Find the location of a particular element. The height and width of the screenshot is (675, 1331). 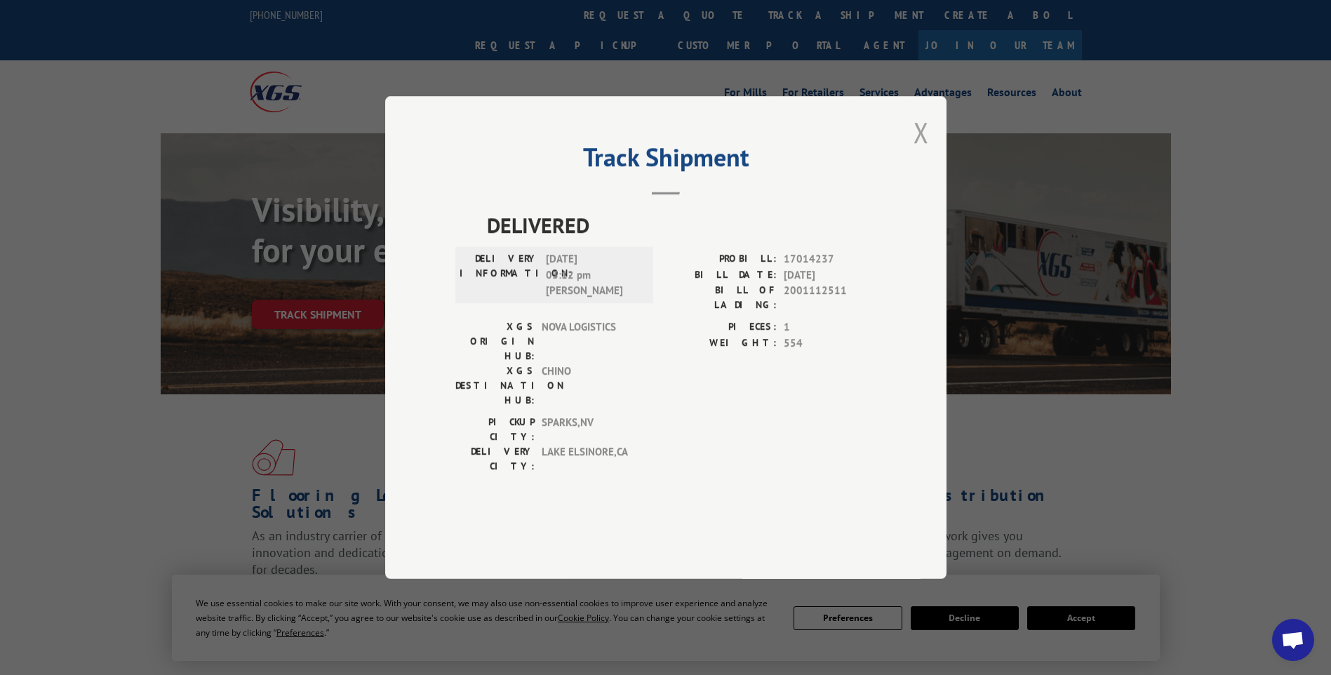

span: NOVA LOGISTICS is located at coordinates (589, 341).